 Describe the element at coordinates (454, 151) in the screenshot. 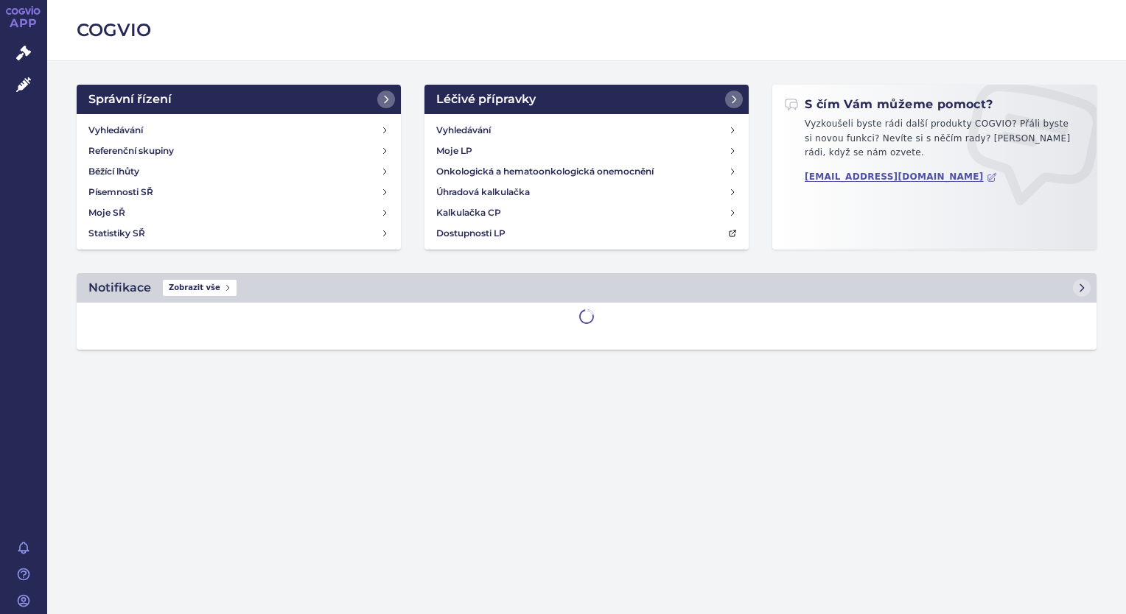

I see `h4: Moje LP` at that location.